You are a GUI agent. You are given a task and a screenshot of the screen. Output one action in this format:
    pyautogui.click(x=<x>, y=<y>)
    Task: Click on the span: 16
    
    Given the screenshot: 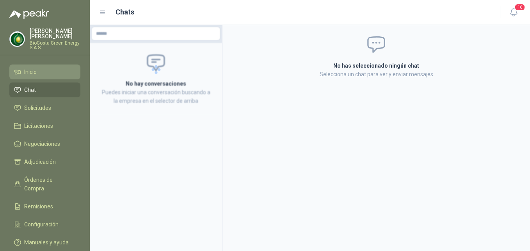 What is the action you would take?
    pyautogui.click(x=520, y=7)
    